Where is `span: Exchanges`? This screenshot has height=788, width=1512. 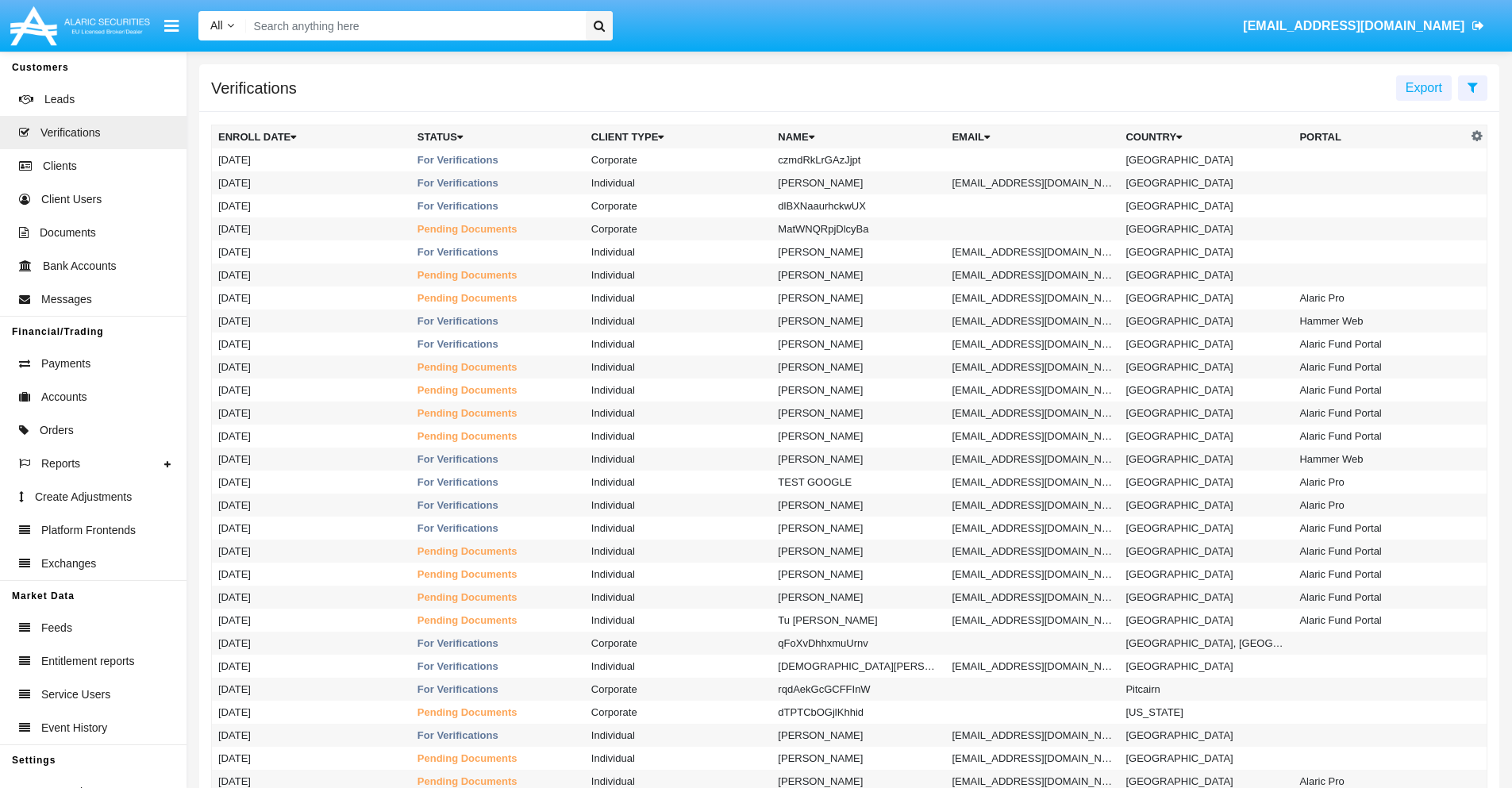 span: Exchanges is located at coordinates (68, 564).